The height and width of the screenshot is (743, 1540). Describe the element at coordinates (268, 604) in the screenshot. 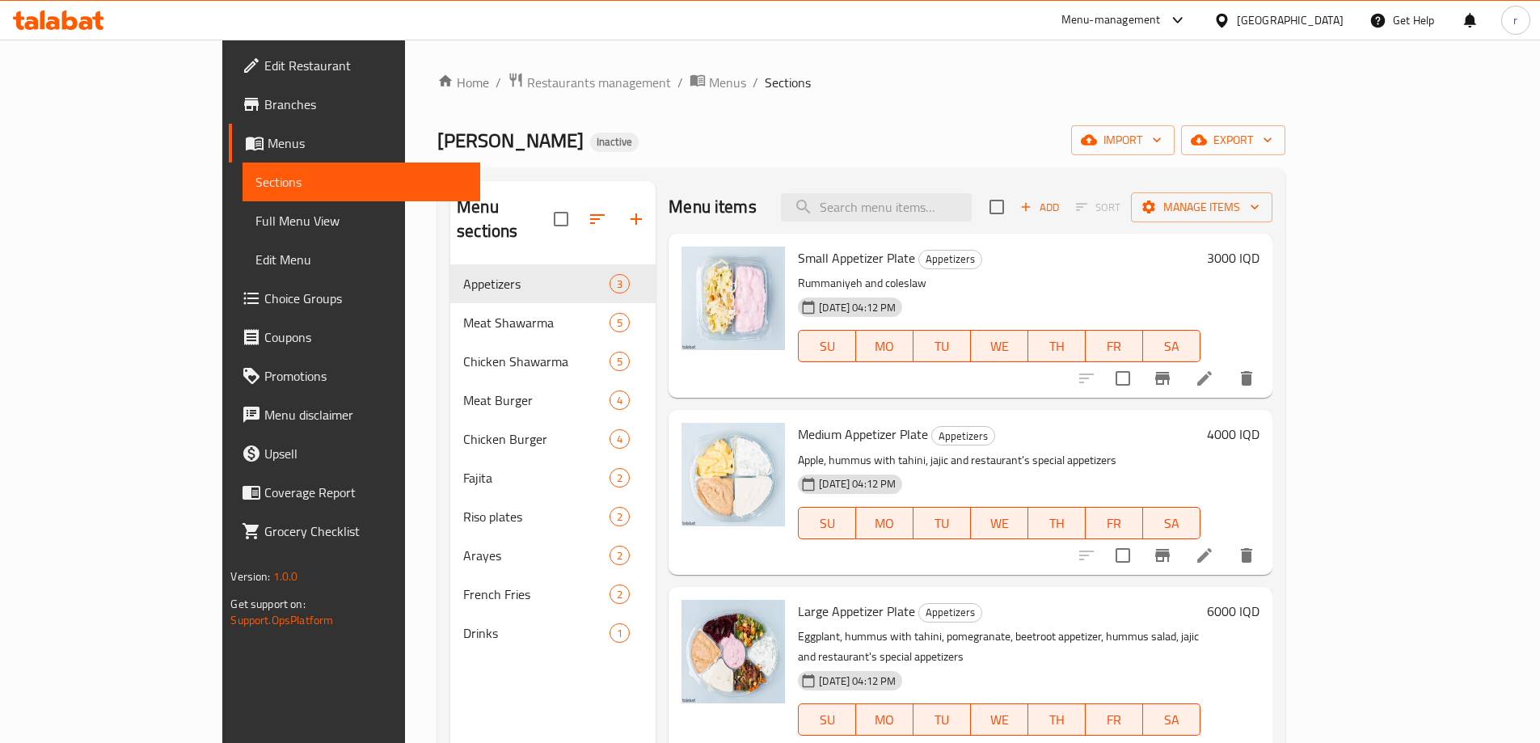

I see `span: Get support on:` at that location.